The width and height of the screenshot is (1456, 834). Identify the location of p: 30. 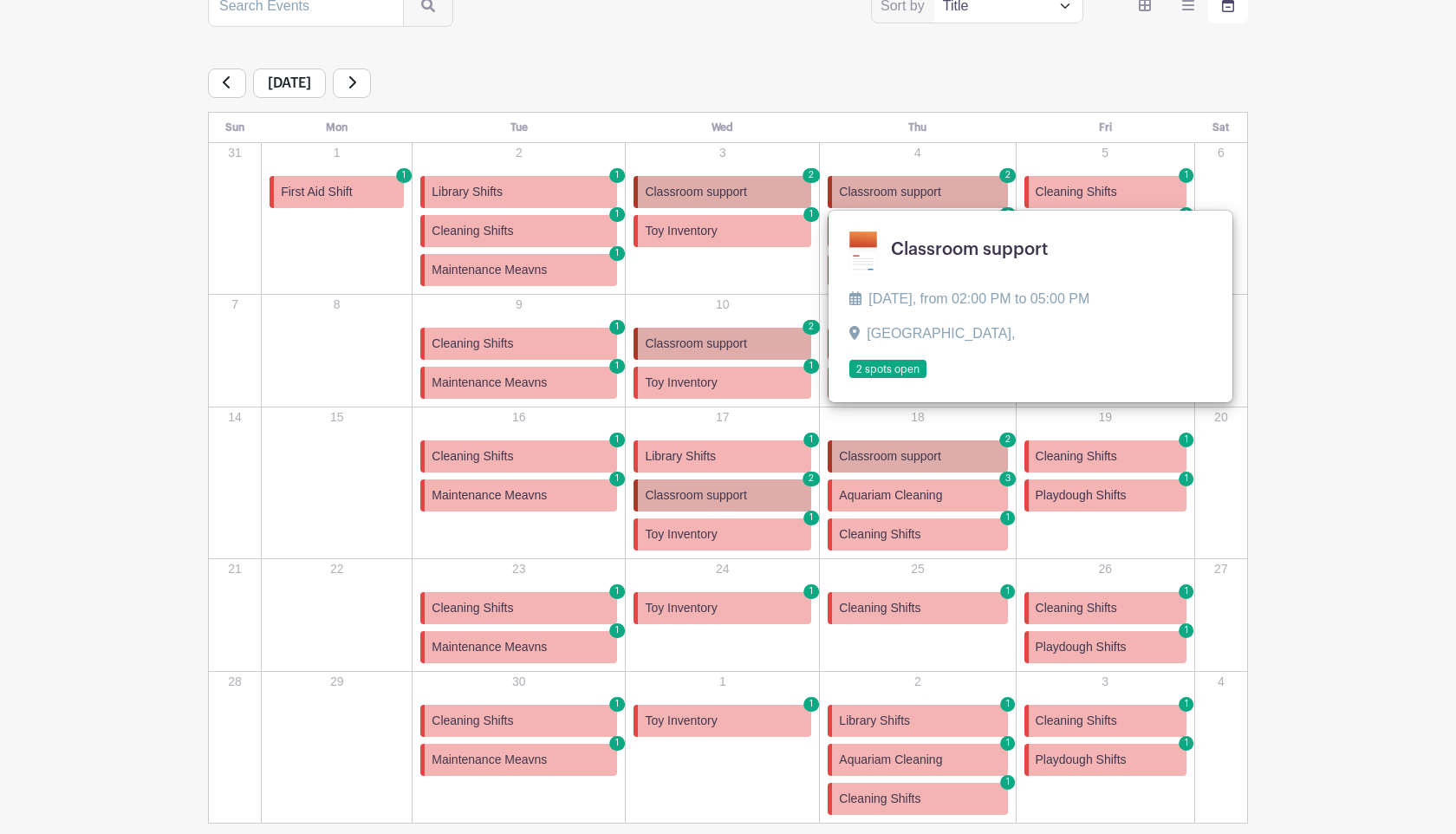
(518, 681).